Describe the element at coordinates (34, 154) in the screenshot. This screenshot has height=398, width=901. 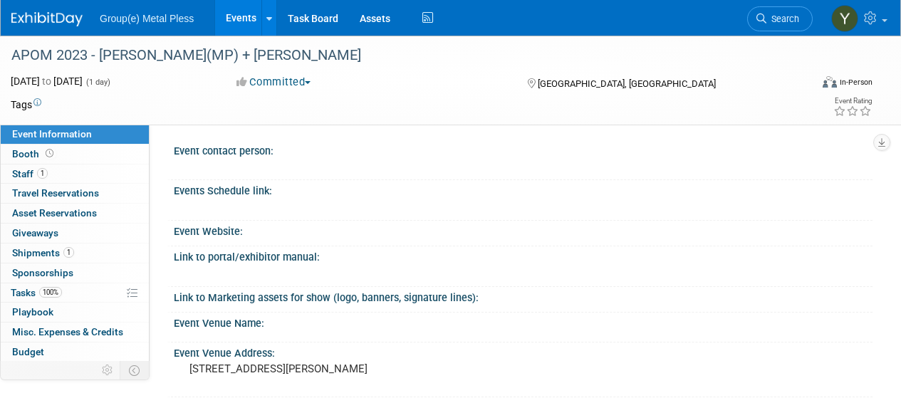
I see `span: Booth` at that location.